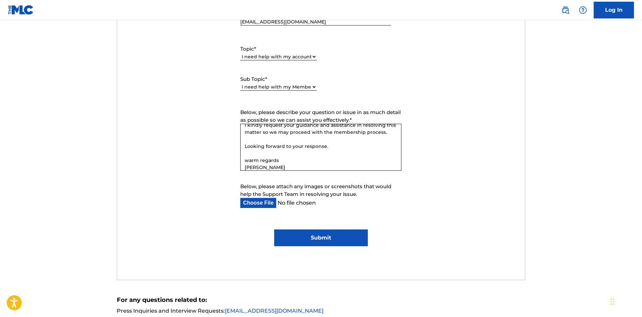  Describe the element at coordinates (583, 10) in the screenshot. I see `img: help` at that location.